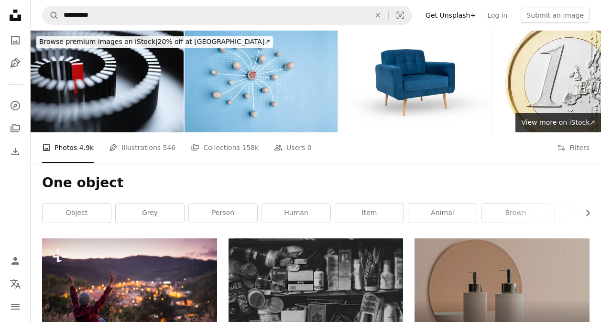 This screenshot has width=601, height=322. Describe the element at coordinates (516, 213) in the screenshot. I see `a: brown` at that location.